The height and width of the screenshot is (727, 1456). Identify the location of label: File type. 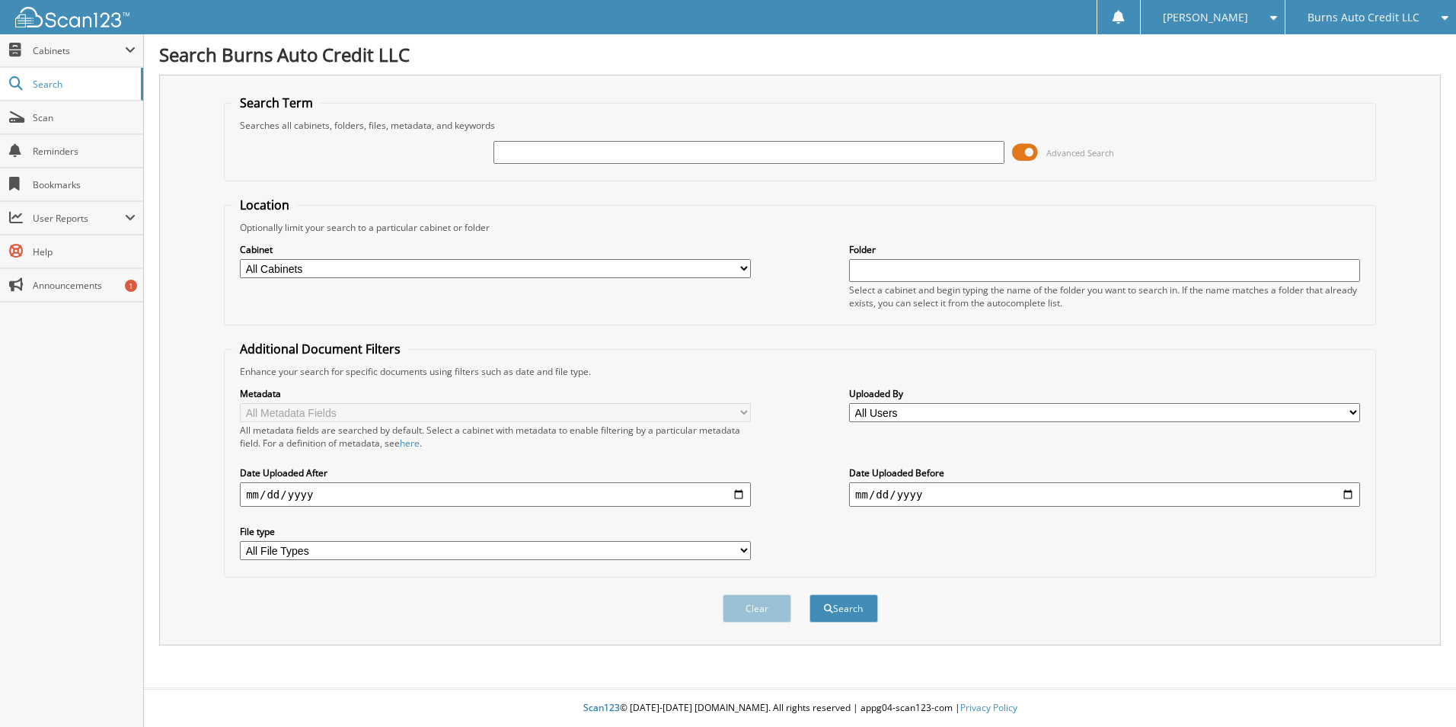
(495, 531).